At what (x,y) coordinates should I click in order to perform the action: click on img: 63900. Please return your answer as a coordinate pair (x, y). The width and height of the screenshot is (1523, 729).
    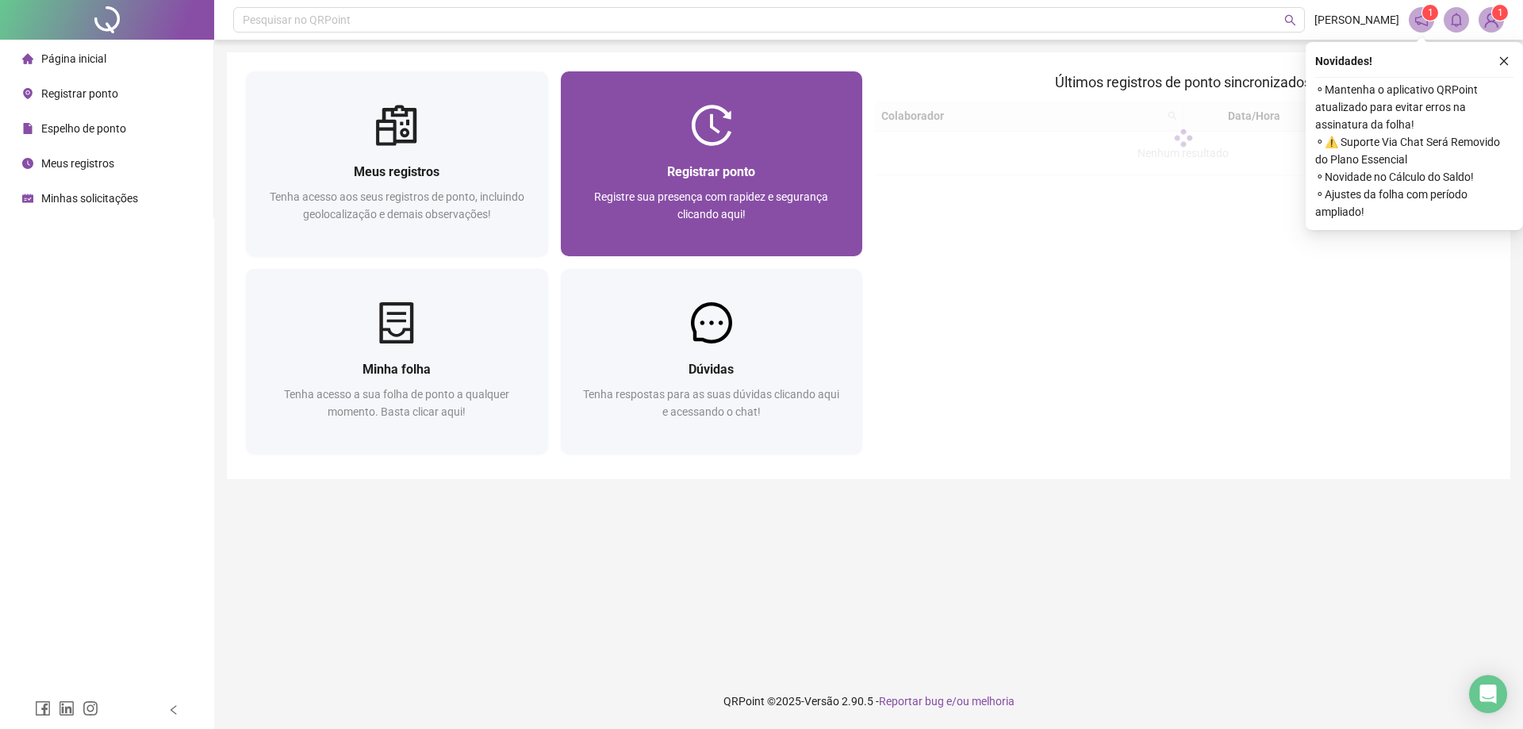
    Looking at the image, I should click on (1491, 20).